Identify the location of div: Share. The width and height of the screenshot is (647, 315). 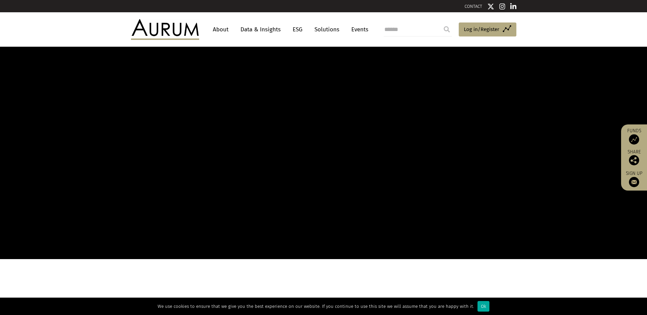
(634, 158).